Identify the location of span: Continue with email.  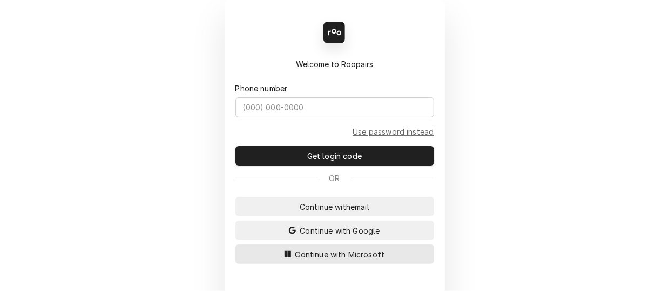
(334, 206).